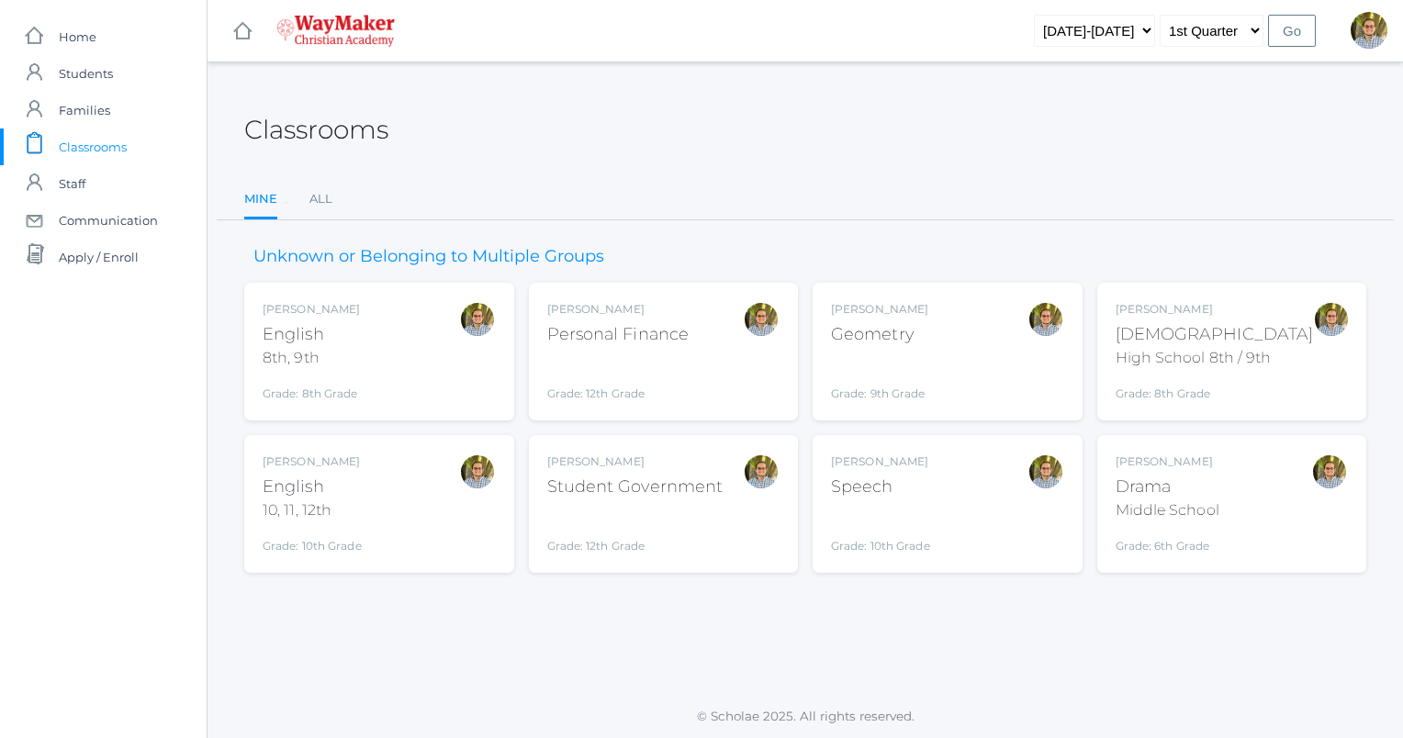 The image size is (1403, 738). What do you see at coordinates (618, 334) in the screenshot?
I see `div: Personal Finance` at bounding box center [618, 334].